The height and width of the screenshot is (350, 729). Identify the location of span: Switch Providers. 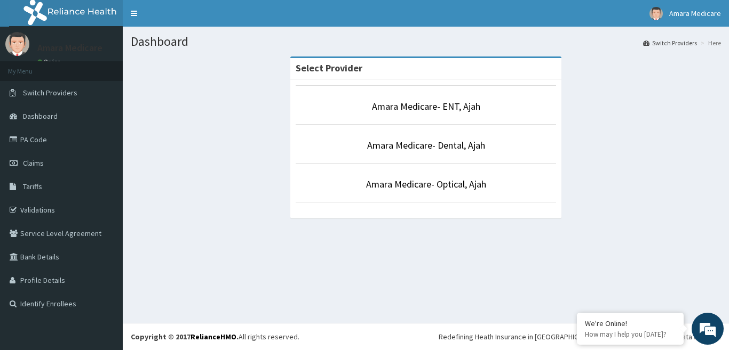
(50, 93).